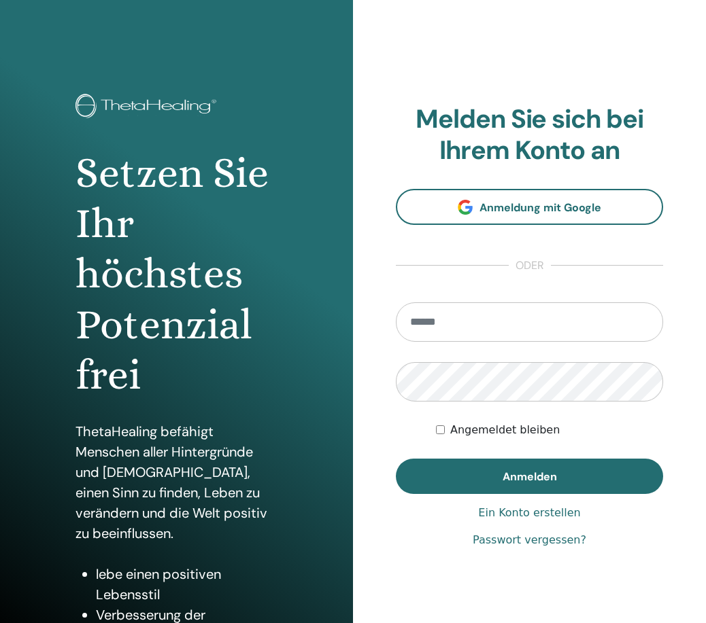  I want to click on h2: Melden Sie sich bei Ihrem Konto an, so click(529, 135).